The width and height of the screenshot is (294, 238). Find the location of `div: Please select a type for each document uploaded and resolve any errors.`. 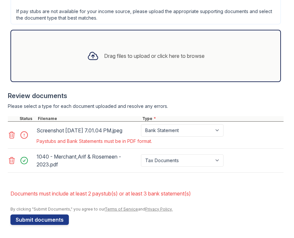

div: Please select a type for each document uploaded and resolve any errors. is located at coordinates (146, 106).